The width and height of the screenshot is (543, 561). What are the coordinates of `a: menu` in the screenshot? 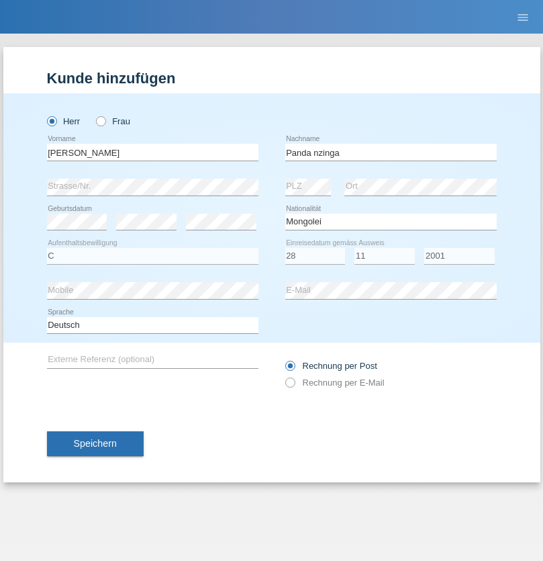 It's located at (523, 17).